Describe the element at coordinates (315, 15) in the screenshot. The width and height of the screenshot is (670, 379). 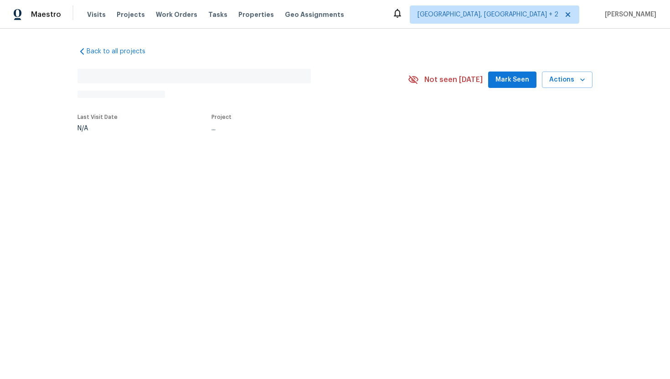
I see `span: Geo Assignments` at that location.